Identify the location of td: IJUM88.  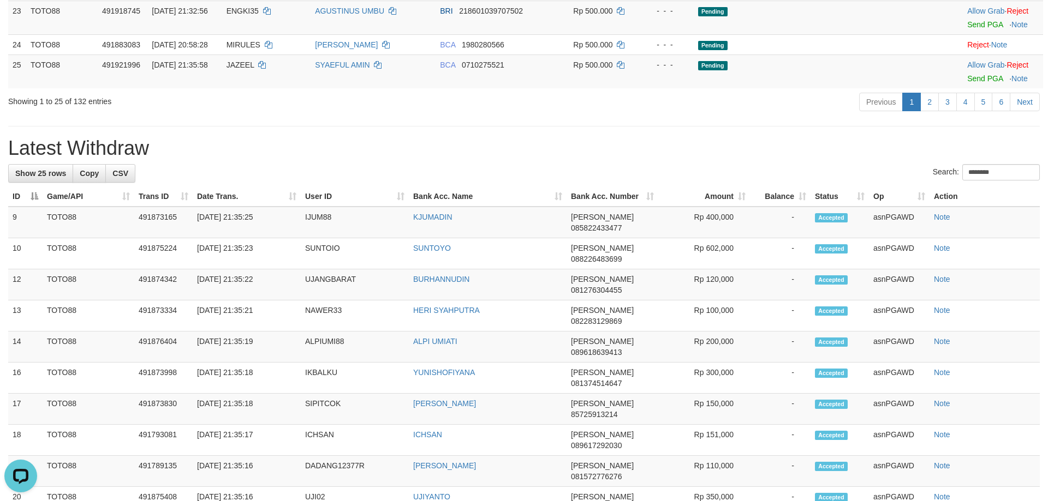
(355, 223).